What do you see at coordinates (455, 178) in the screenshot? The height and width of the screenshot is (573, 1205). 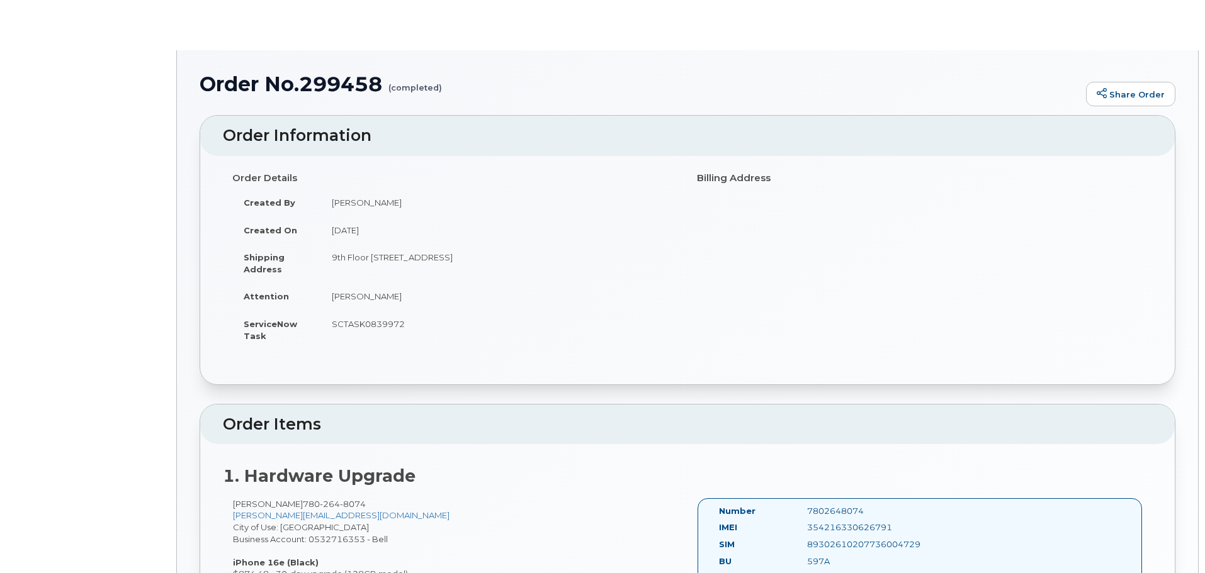 I see `h4: Order Details` at bounding box center [455, 178].